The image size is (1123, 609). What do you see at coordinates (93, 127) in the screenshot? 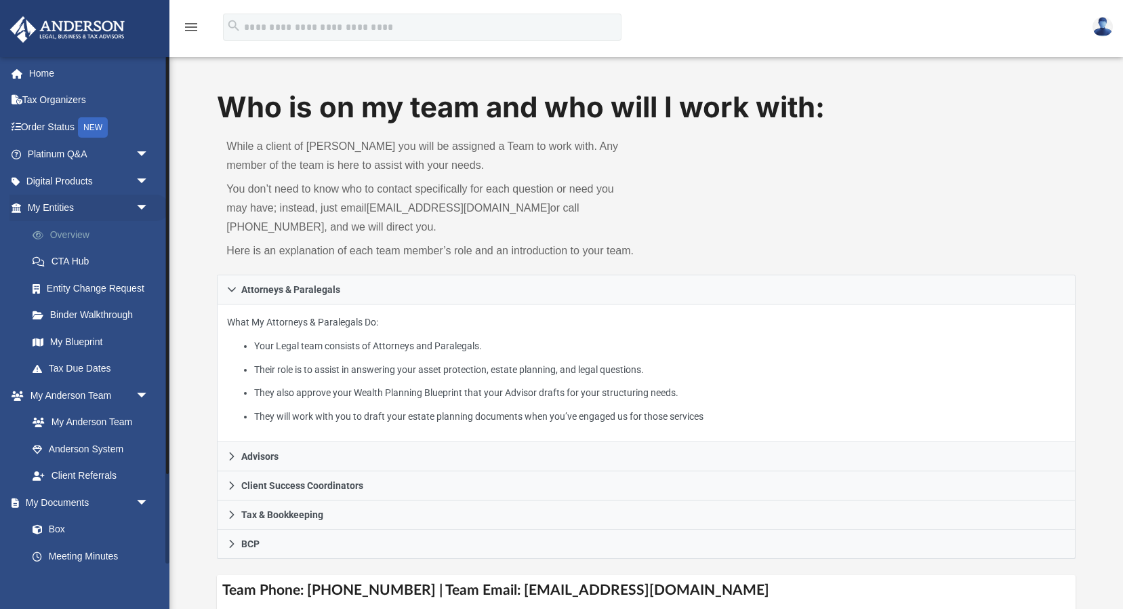
I see `div: NEW` at bounding box center [93, 127].